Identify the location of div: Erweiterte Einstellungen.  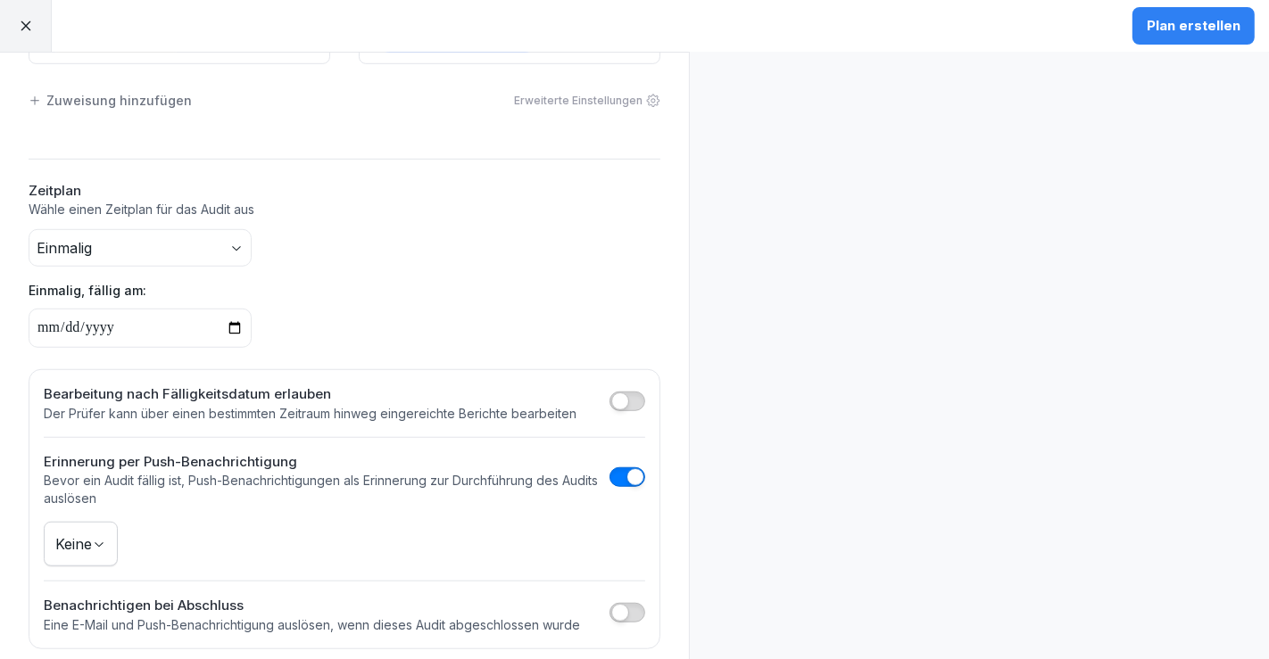
(587, 101).